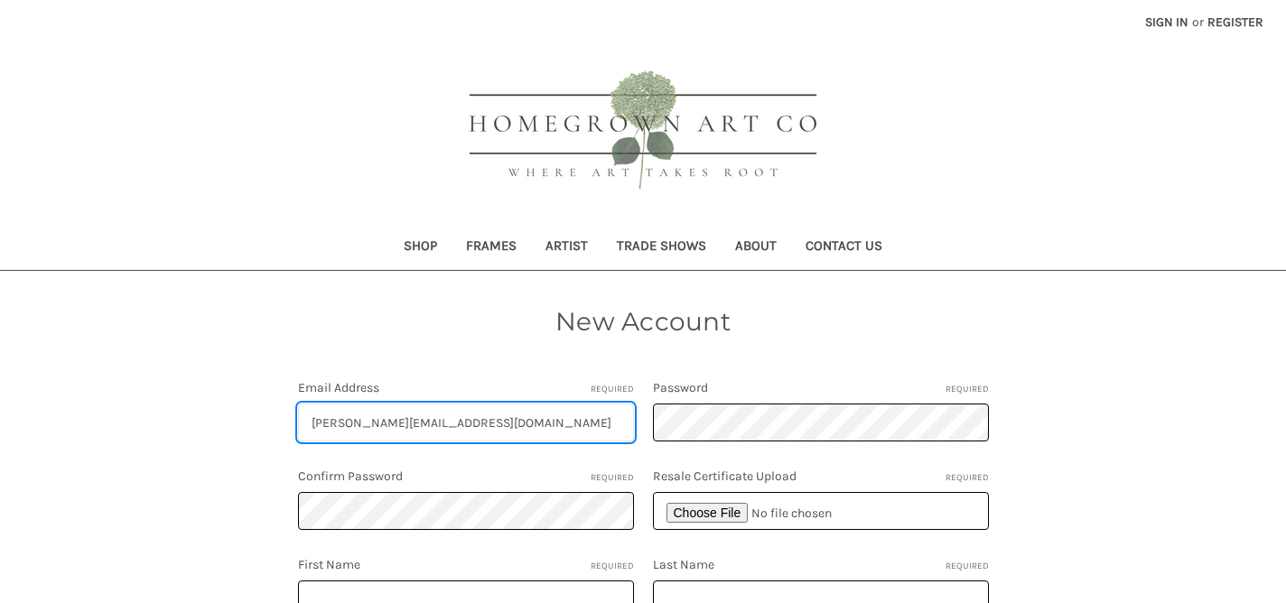 The width and height of the screenshot is (1286, 603). I want to click on a: HOMEGROWN ART CO, so click(643, 132).